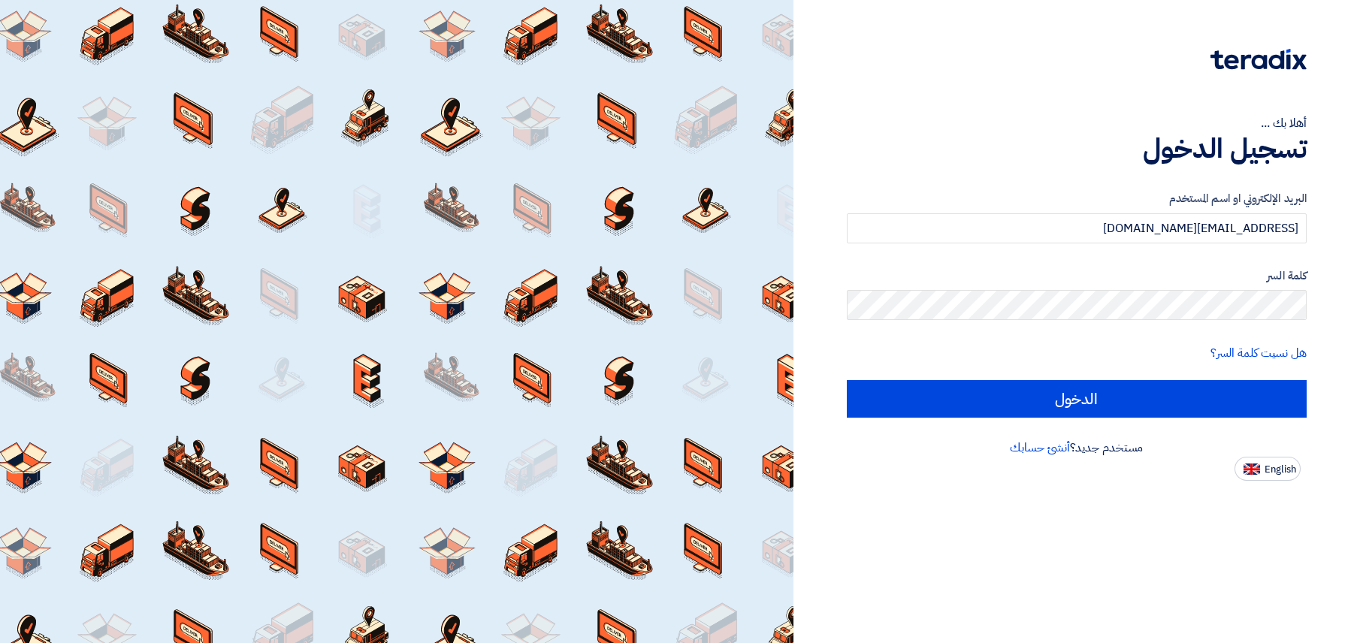 This screenshot has height=643, width=1360. I want to click on a: أنشئ حسابك, so click(1039, 448).